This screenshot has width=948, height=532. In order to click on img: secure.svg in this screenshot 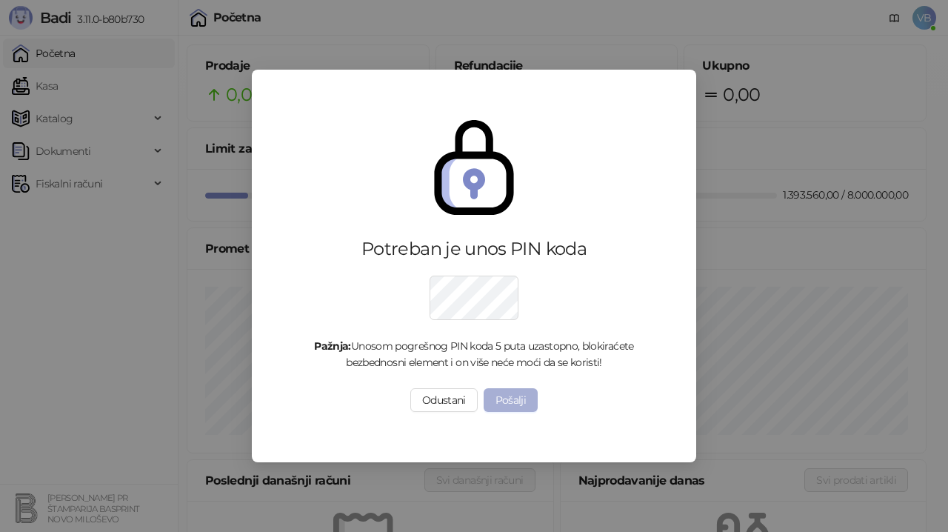, I will do `click(474, 167)`.